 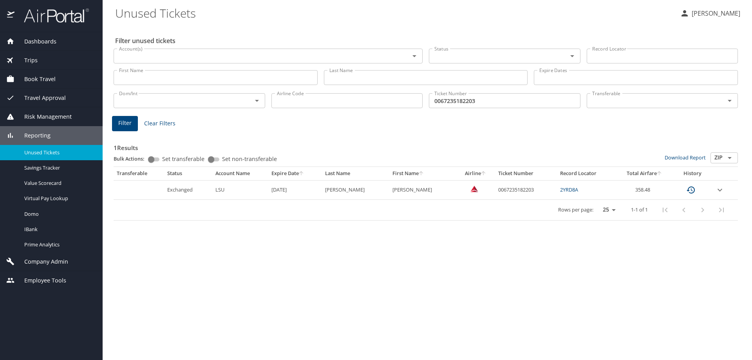 What do you see at coordinates (474, 189) in the screenshot?
I see `img: Delta Airlines` at bounding box center [474, 189].